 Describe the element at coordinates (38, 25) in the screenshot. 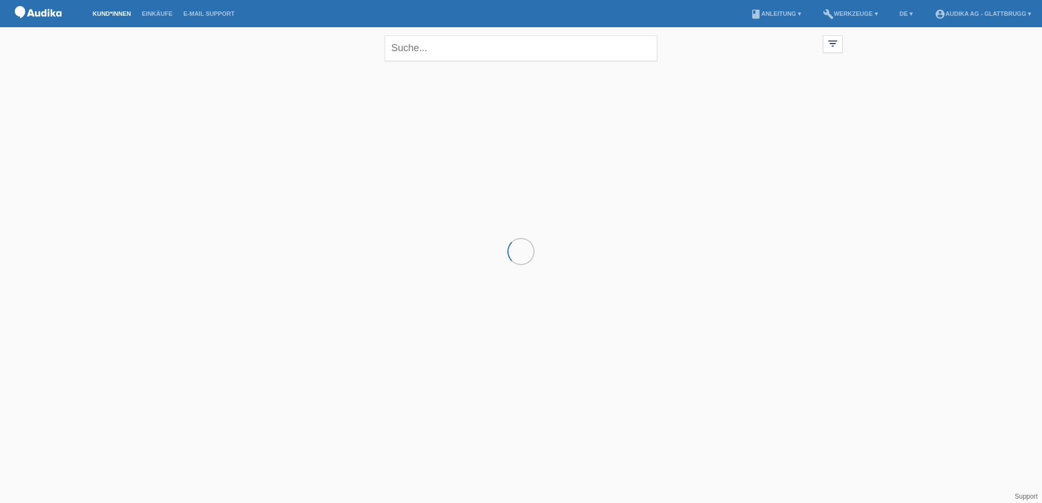

I see `a: POS — MF Group` at that location.